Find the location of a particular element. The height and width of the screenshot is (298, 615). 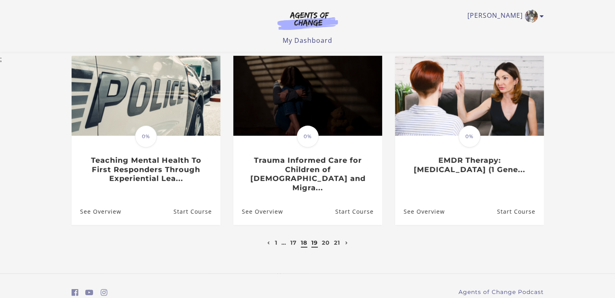

a: 1 is located at coordinates (276, 243).